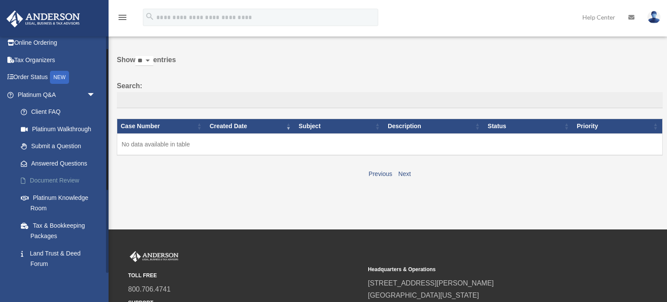 The width and height of the screenshot is (667, 302). I want to click on label: Show entries, so click(389, 64).